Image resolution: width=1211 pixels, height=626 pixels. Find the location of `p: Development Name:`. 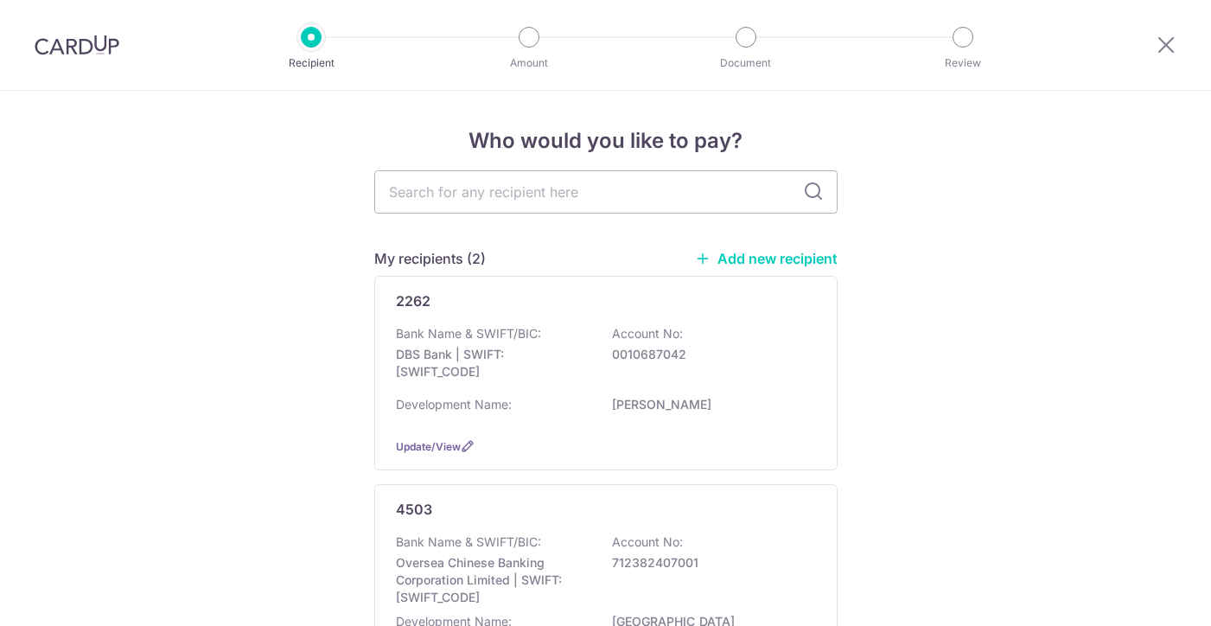

p: Development Name: is located at coordinates (454, 404).